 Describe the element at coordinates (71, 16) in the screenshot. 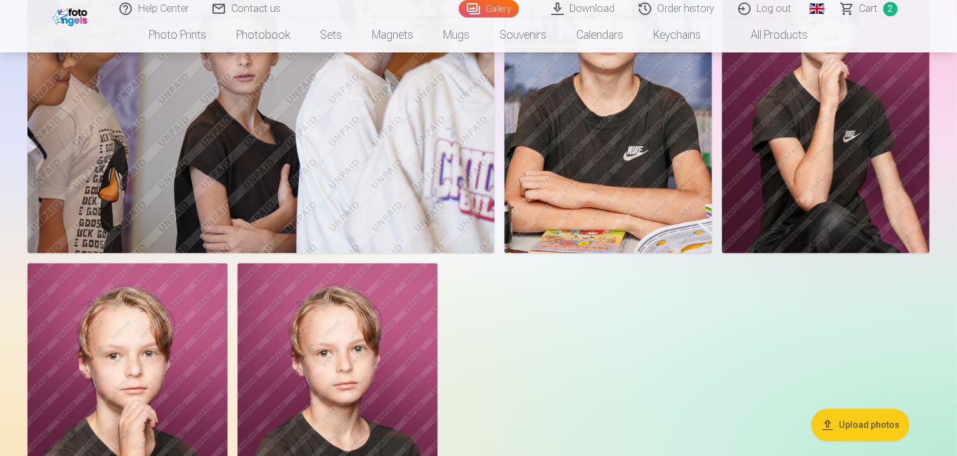

I see `img: /fa1` at that location.